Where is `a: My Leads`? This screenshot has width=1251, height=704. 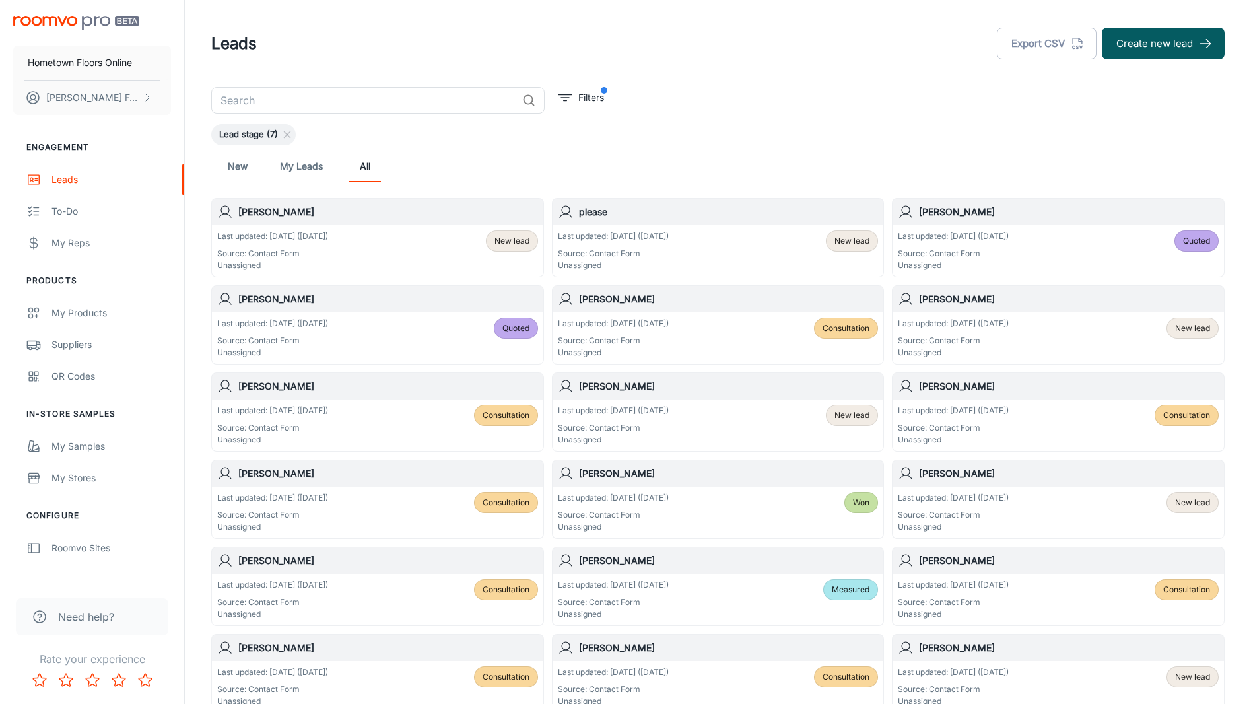
a: My Leads is located at coordinates (301, 166).